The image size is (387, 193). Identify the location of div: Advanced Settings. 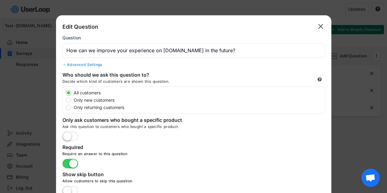
(194, 65).